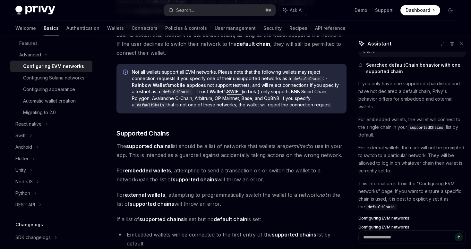 Image resolution: width=471 pixels, height=249 pixels. Describe the element at coordinates (21, 170) in the screenshot. I see `div: Unity` at that location.